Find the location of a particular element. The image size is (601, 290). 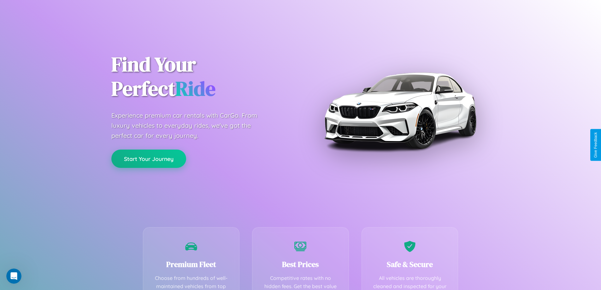

img: Premium BMW car rental vehicle is located at coordinates (400, 110).